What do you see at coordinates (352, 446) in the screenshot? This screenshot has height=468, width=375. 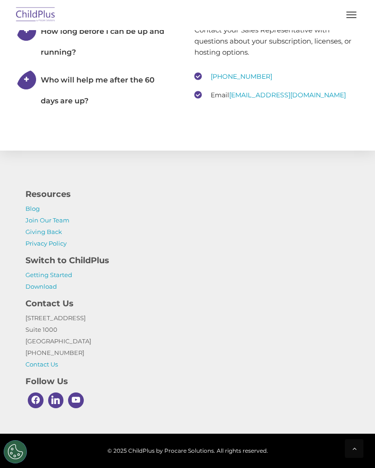 I see `div: Chat Widget` at bounding box center [352, 446].